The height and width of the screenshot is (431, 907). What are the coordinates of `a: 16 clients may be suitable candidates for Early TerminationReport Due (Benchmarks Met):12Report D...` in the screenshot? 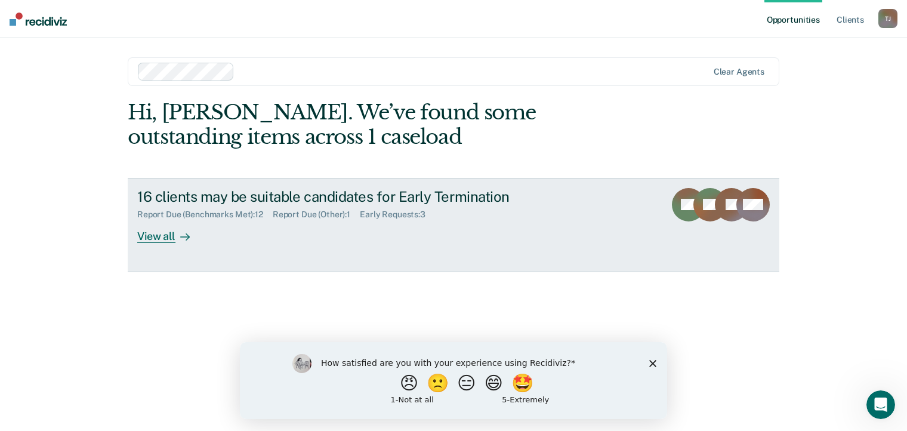 It's located at (454, 225).